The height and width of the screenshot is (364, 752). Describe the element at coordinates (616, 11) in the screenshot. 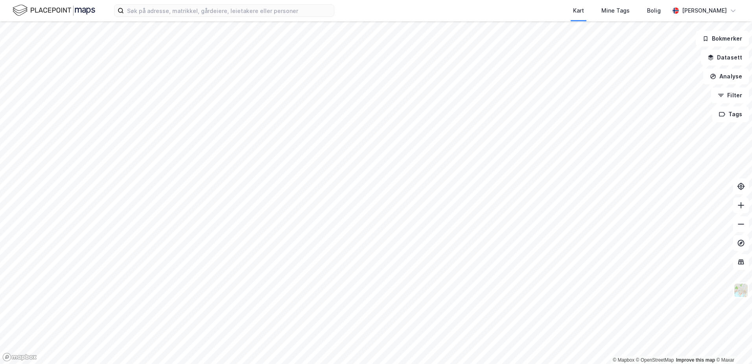

I see `div: Mine Tags` at that location.